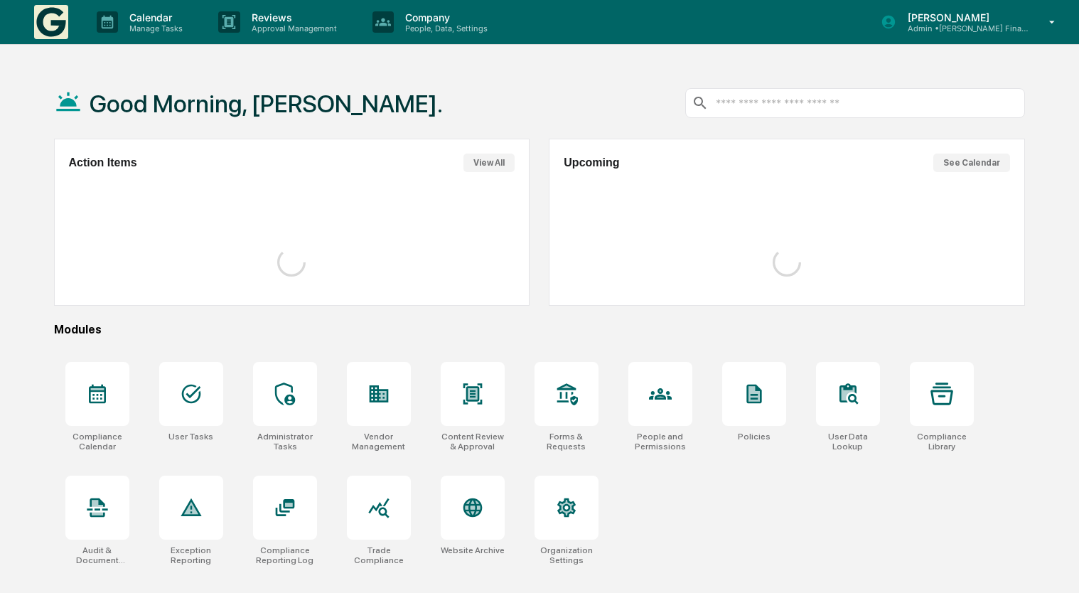 Image resolution: width=1079 pixels, height=593 pixels. What do you see at coordinates (972, 163) in the screenshot?
I see `a: See Calendar` at bounding box center [972, 163].